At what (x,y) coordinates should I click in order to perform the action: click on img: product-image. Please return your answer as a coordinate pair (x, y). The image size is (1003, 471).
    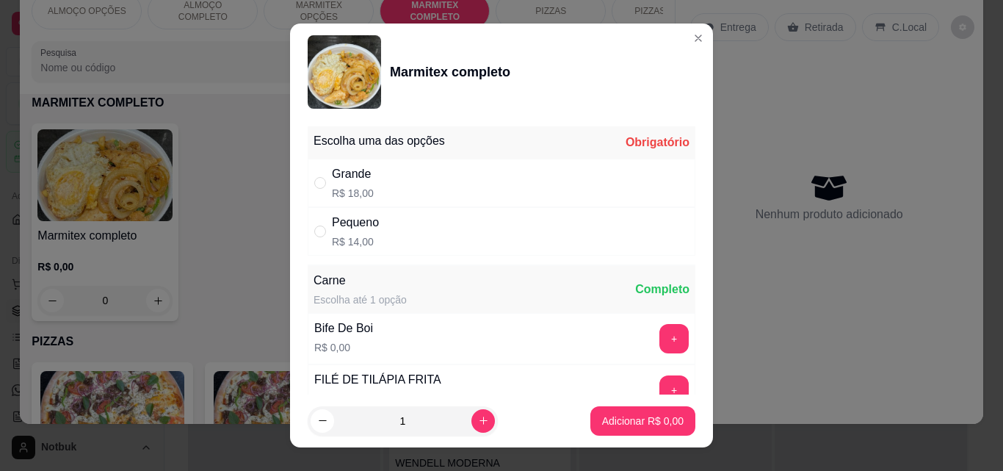
    Looking at the image, I should click on (344, 72).